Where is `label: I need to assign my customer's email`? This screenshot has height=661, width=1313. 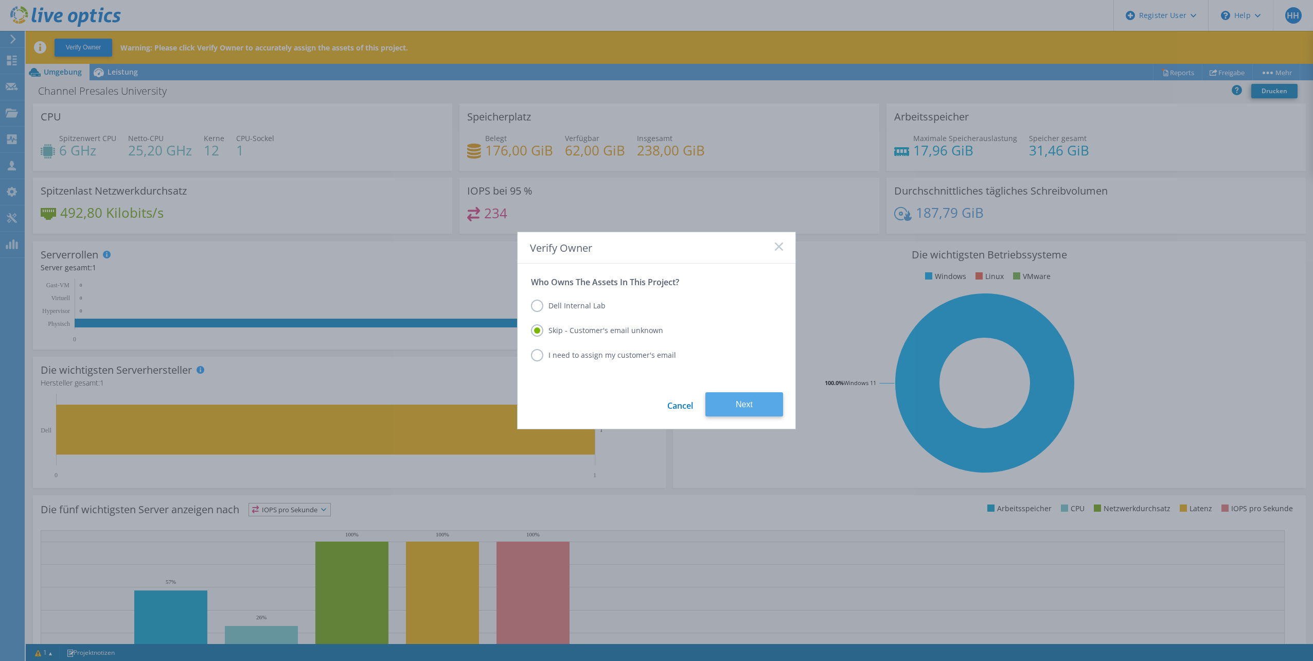
label: I need to assign my customer's email is located at coordinates (604, 355).